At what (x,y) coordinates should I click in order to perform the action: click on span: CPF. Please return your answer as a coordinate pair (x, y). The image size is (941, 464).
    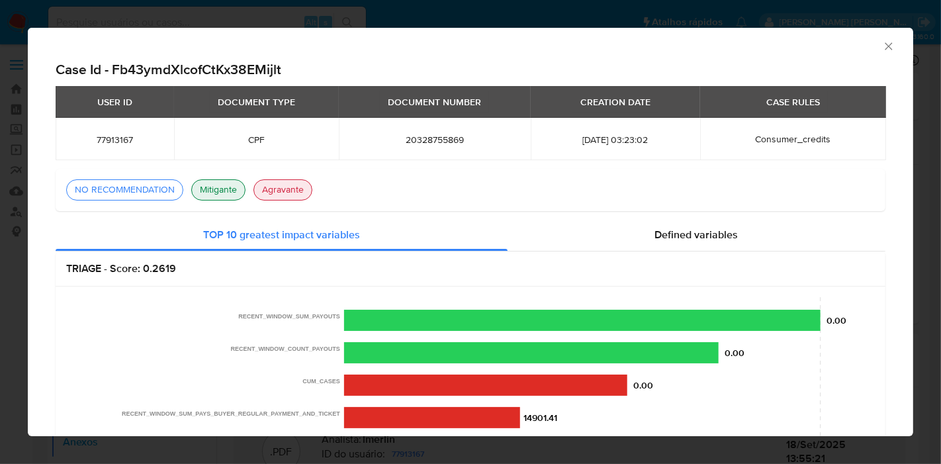
    Looking at the image, I should click on (256, 140).